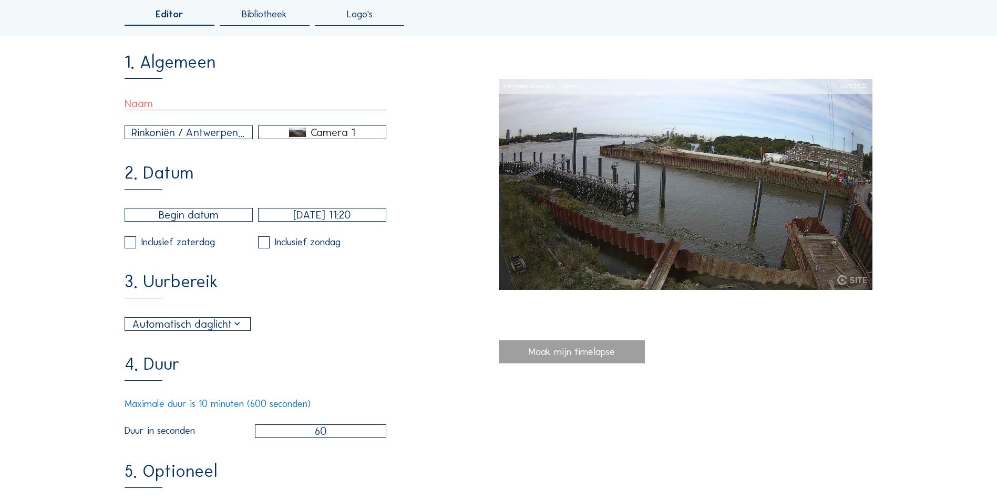 The image size is (997, 501). Describe the element at coordinates (322, 132) in the screenshot. I see `div: selected_image_1206Camera 1` at that location.